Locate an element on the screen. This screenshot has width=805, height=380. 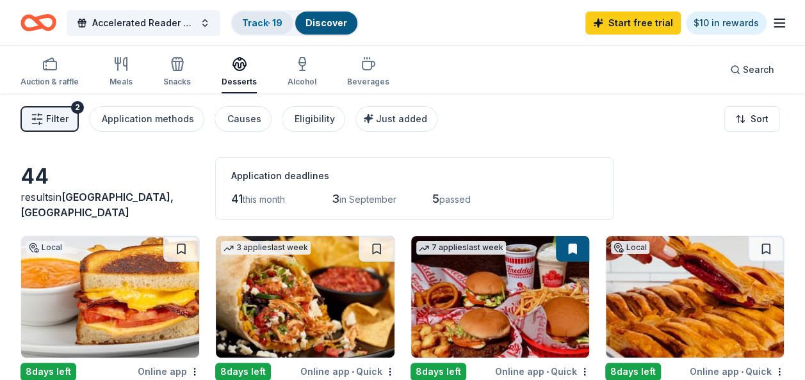
div: 2 is located at coordinates (77, 108).